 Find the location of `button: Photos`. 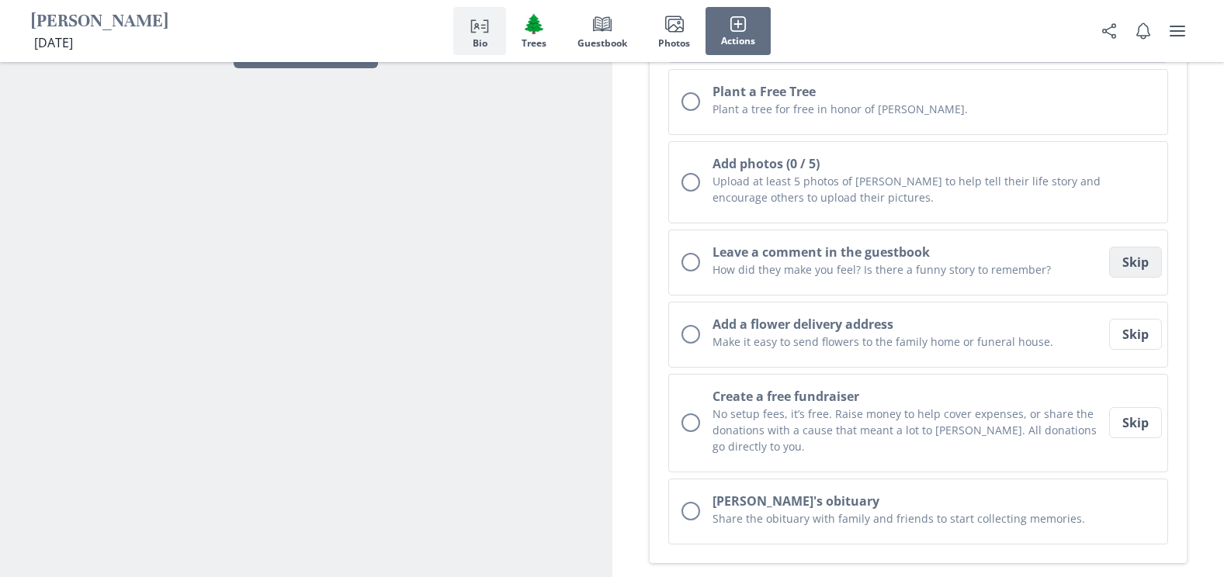

button: Photos is located at coordinates (673, 31).